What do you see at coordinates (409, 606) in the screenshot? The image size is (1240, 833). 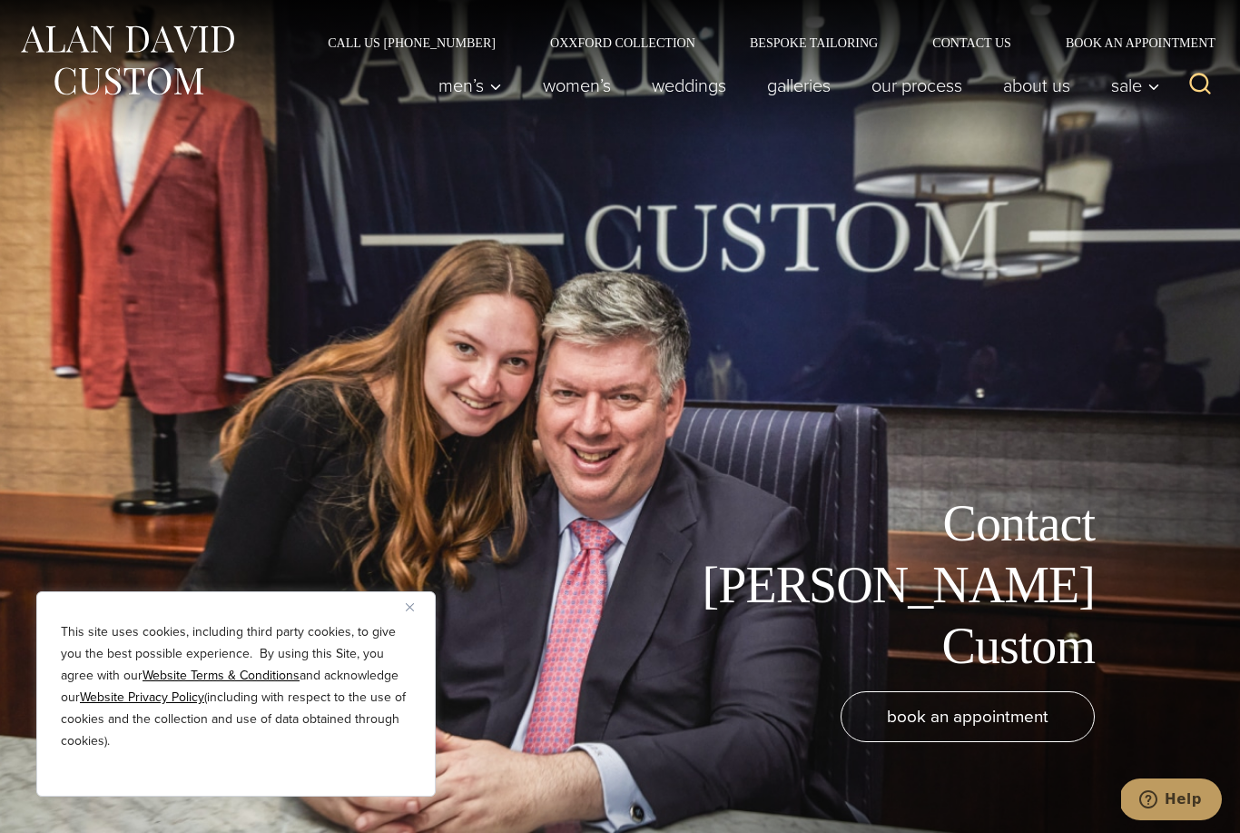 I see `img: Close` at bounding box center [409, 606].